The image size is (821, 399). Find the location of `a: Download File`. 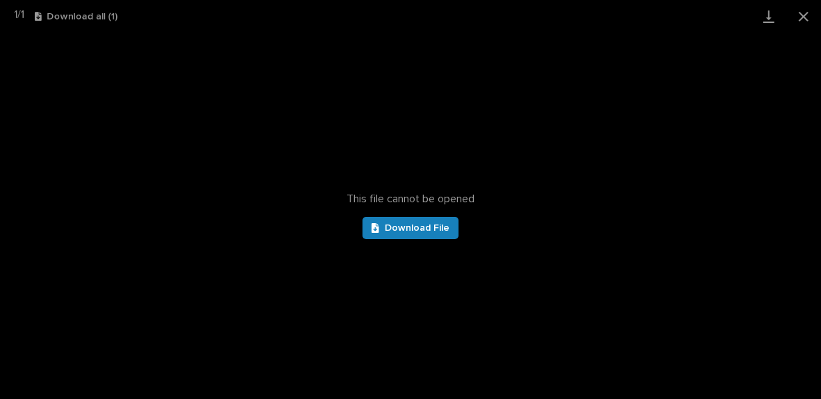

a: Download File is located at coordinates (411, 228).